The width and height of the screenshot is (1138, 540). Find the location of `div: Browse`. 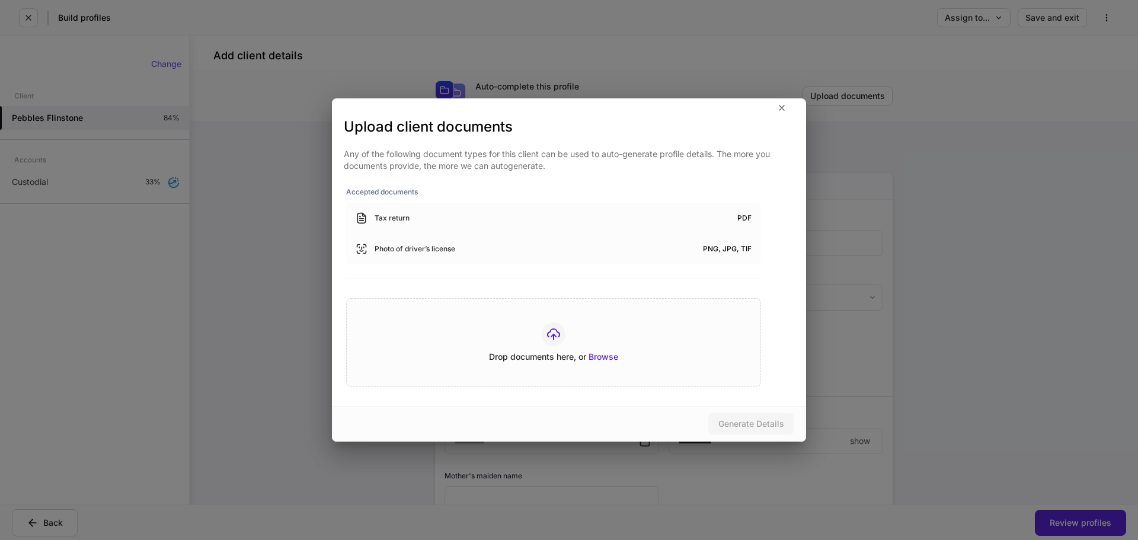

div: Browse is located at coordinates (603, 357).